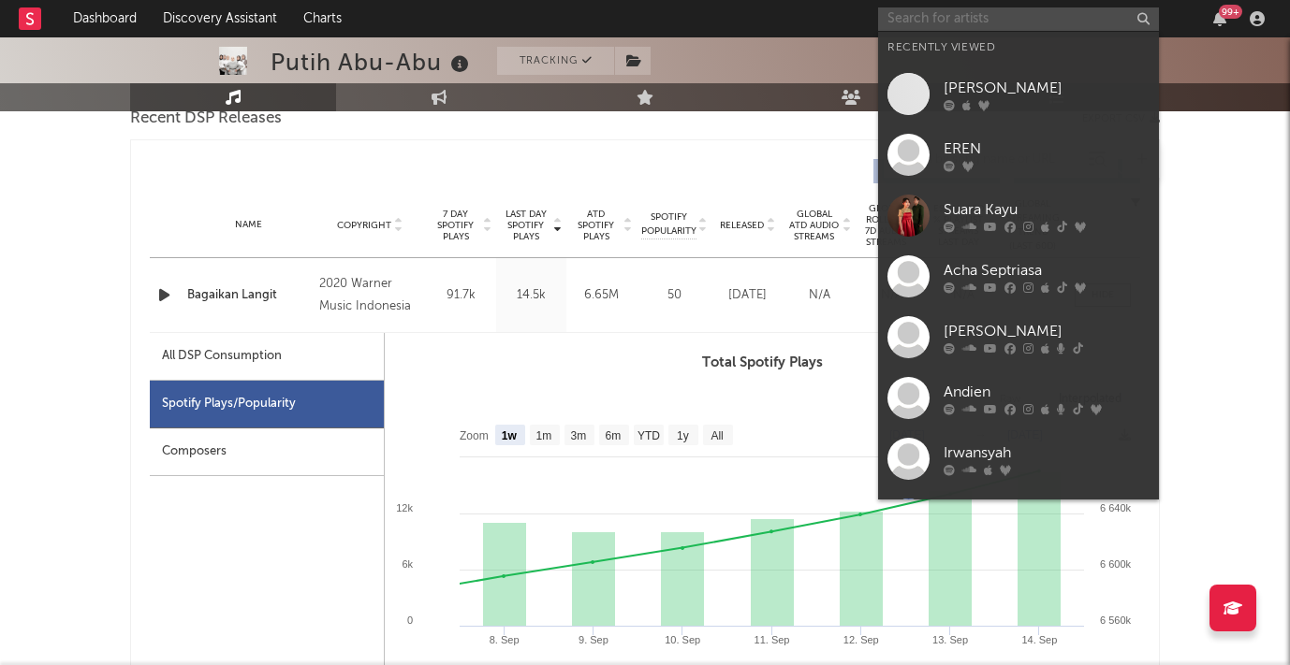 The height and width of the screenshot is (665, 1290). What do you see at coordinates (1220, 19) in the screenshot?
I see `button: 99+` at bounding box center [1220, 19].